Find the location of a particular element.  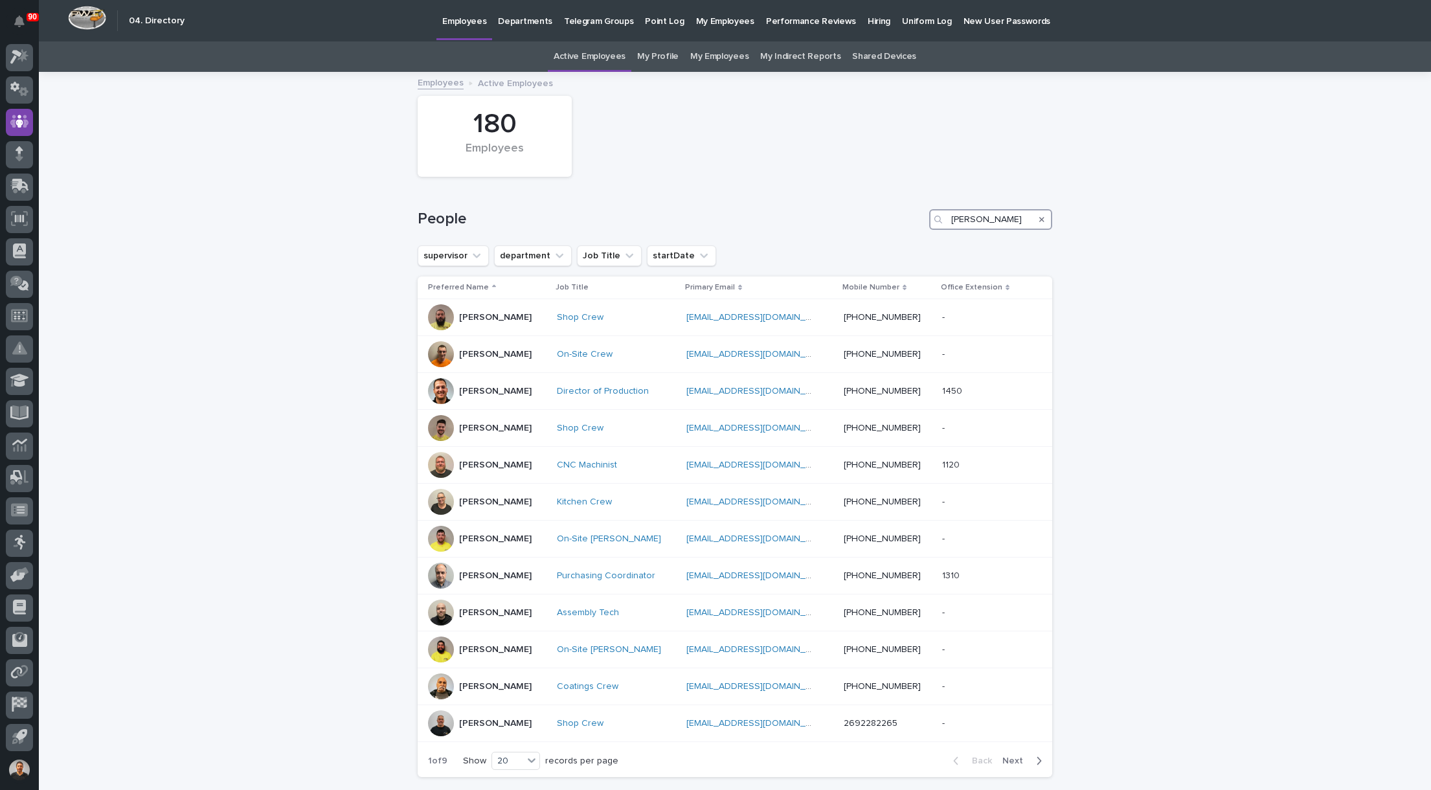

div: Employees is located at coordinates (495, 155).